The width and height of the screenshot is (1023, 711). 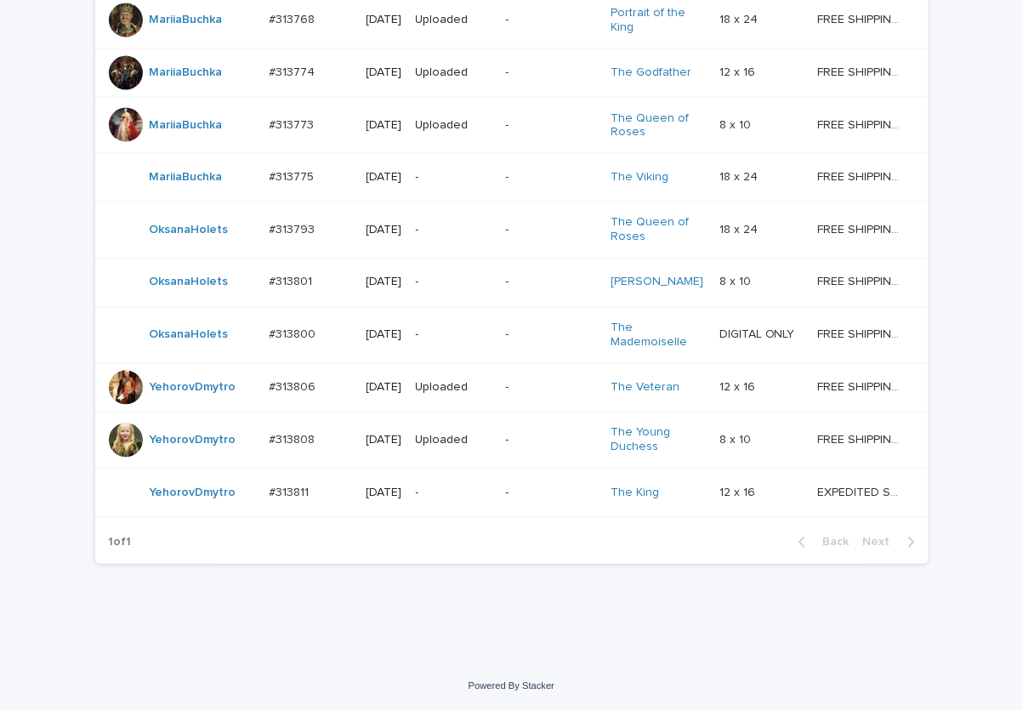 I want to click on a: The Godfather, so click(x=651, y=72).